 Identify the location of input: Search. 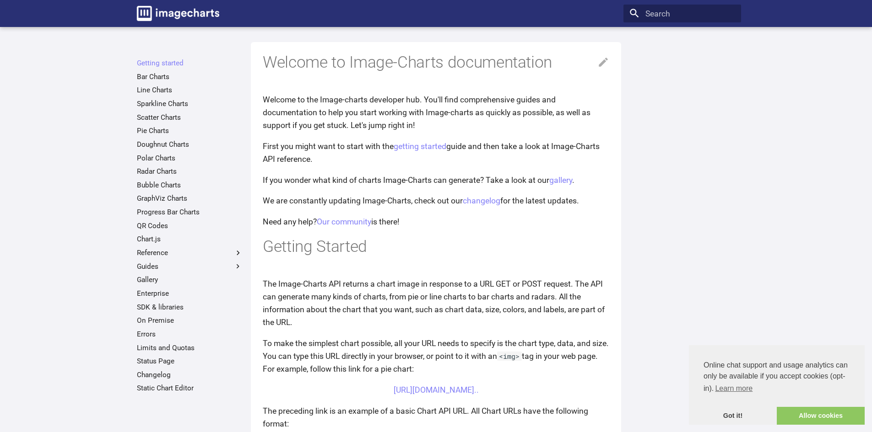
(682, 14).